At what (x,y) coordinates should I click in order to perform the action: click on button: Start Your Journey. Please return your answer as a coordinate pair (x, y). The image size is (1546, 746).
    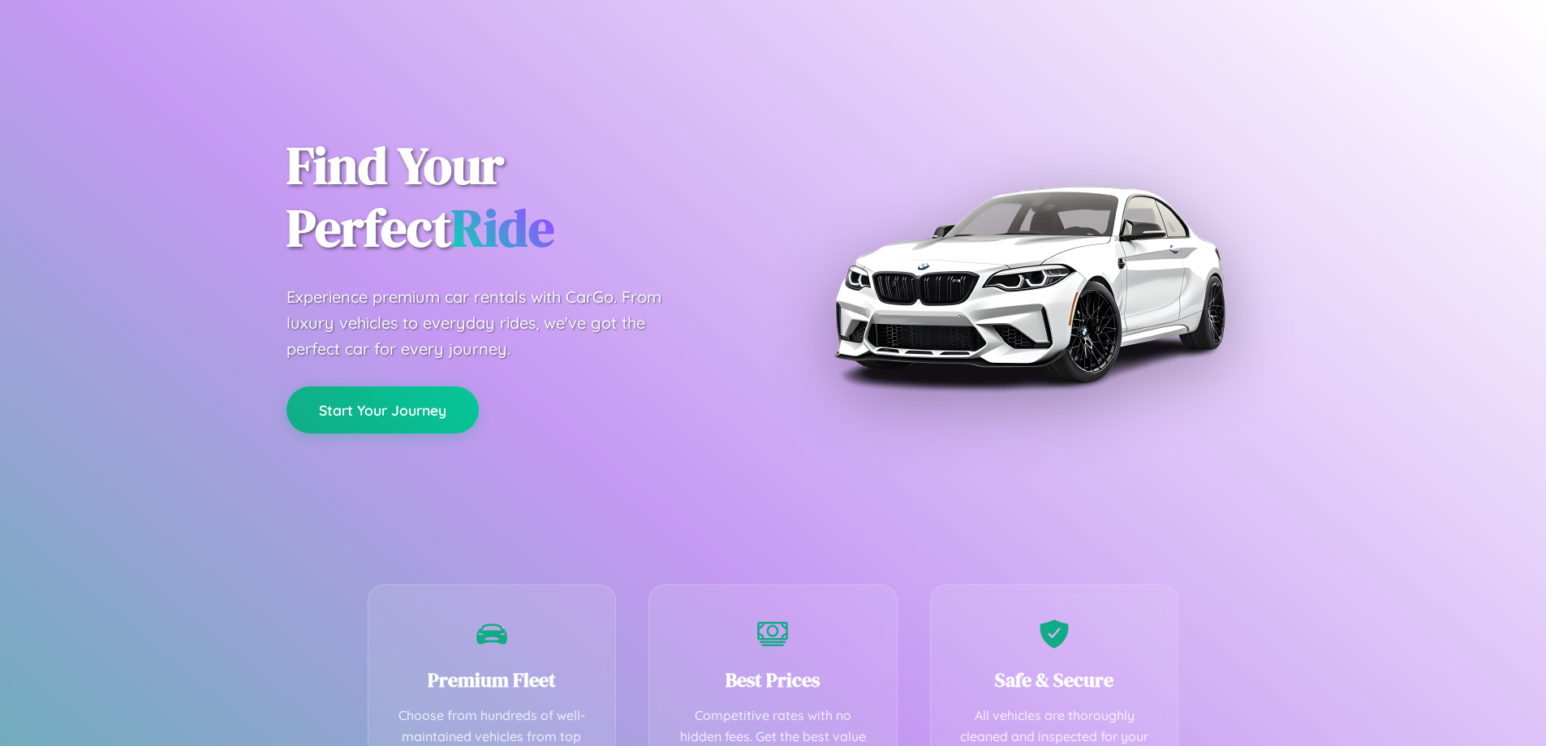
    Looking at the image, I should click on (382, 410).